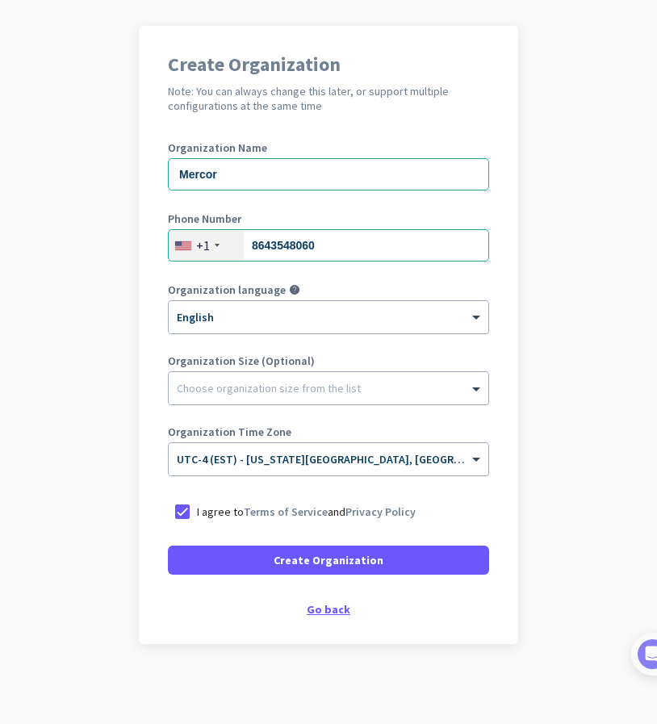 The height and width of the screenshot is (724, 657). What do you see at coordinates (328, 219) in the screenshot?
I see `label: Phone Number` at bounding box center [328, 219].